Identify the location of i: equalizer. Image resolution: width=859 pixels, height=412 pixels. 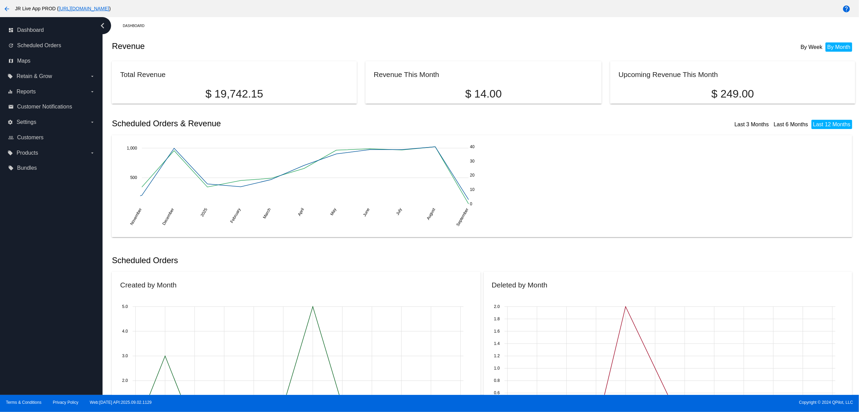
(10, 92).